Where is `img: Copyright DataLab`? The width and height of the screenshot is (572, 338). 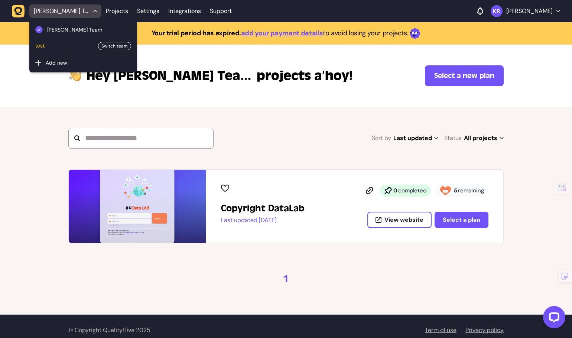 img: Copyright DataLab is located at coordinates (137, 206).